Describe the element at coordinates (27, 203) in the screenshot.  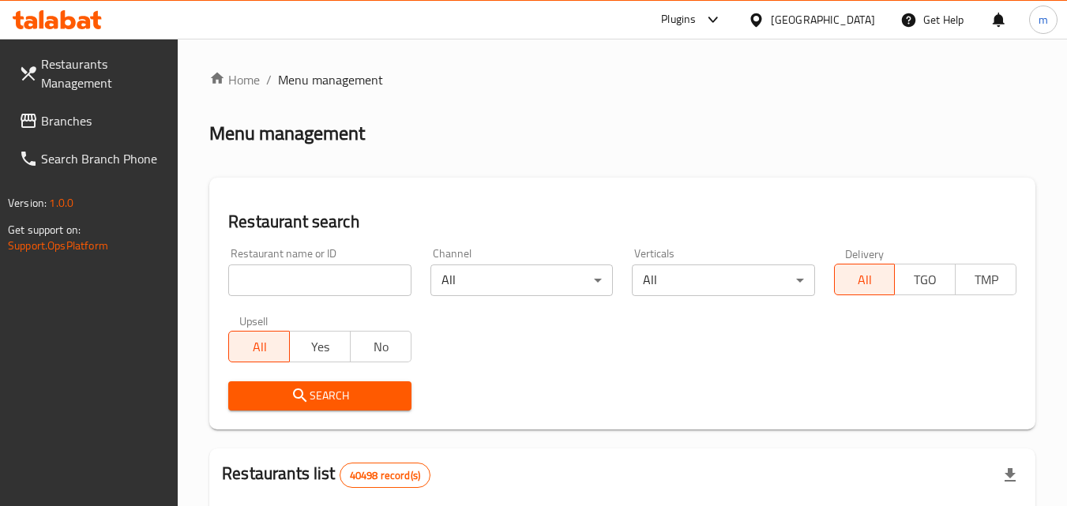
I see `span: Version:` at that location.